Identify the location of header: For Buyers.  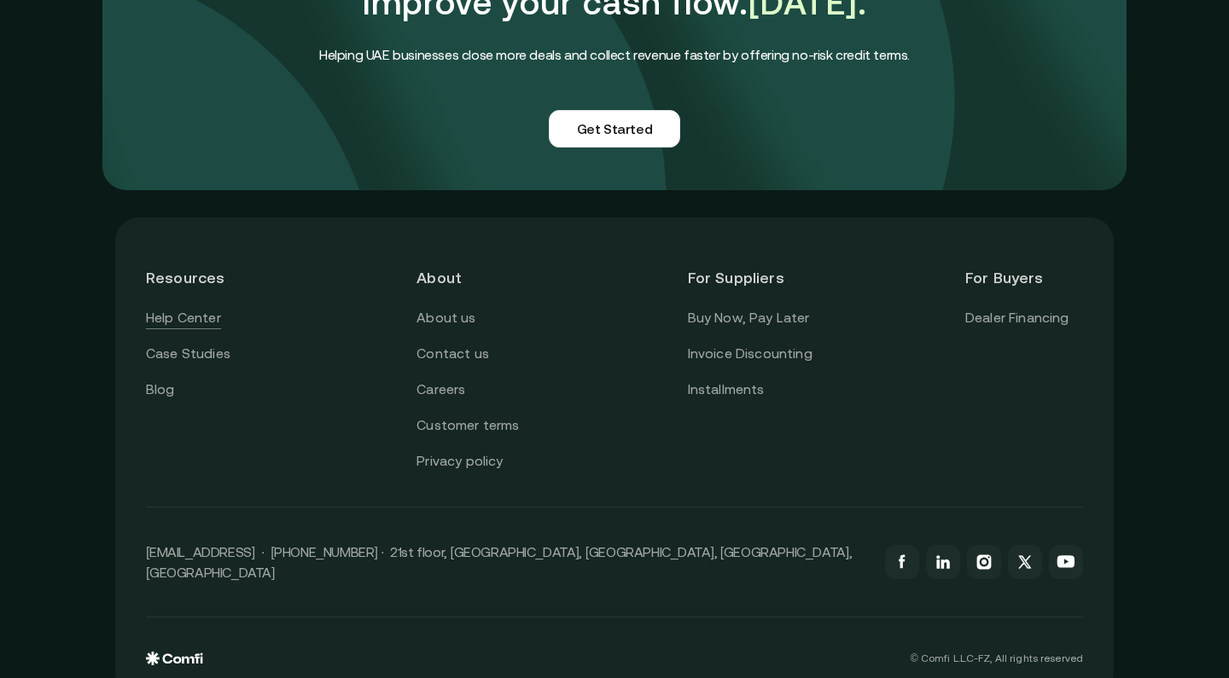
(1024, 277).